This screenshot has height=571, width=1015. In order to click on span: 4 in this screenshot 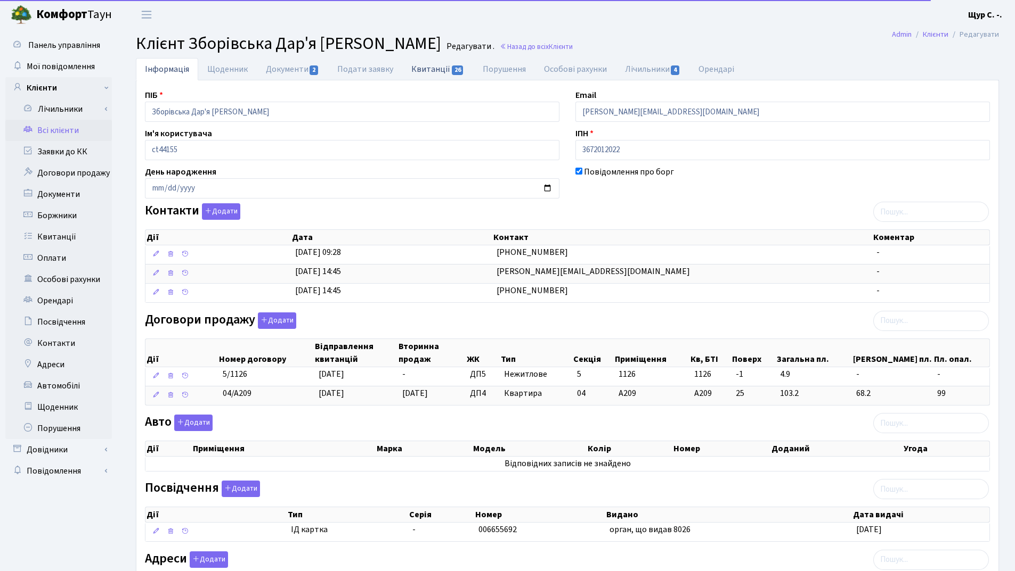, I will do `click(675, 70)`.